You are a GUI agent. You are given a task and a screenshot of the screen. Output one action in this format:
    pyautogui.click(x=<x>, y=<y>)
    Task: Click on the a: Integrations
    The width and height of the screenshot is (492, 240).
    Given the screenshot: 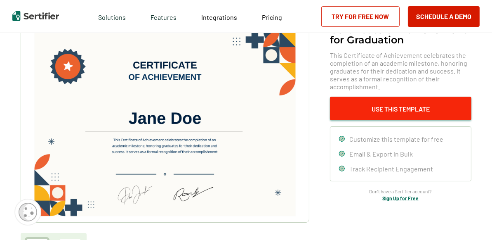 What is the action you would take?
    pyautogui.click(x=219, y=16)
    